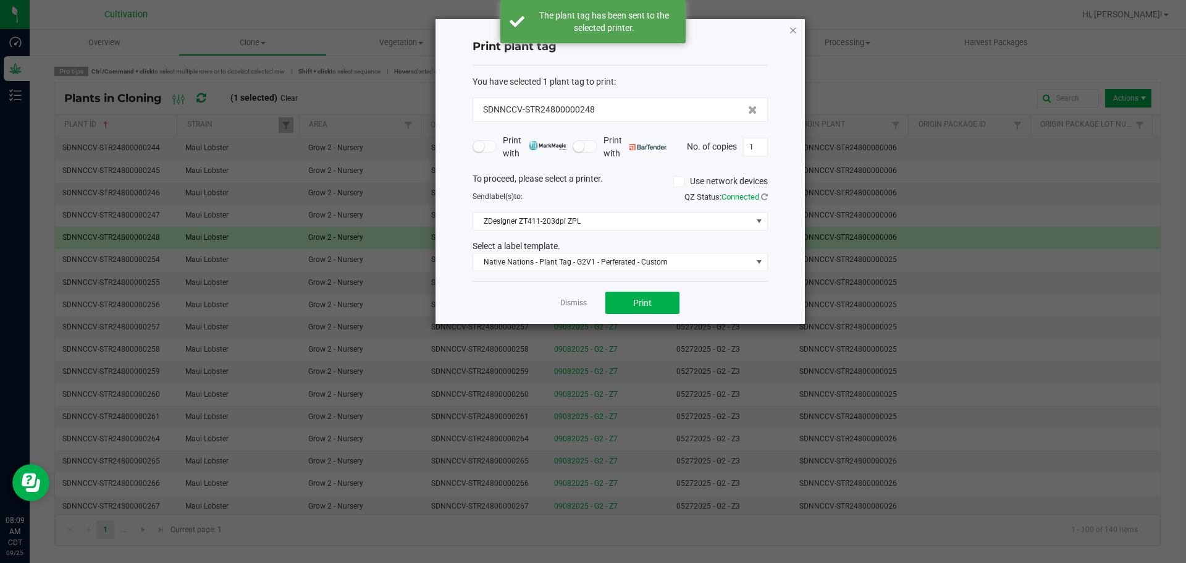 Image resolution: width=1186 pixels, height=563 pixels. Describe the element at coordinates (740, 196) in the screenshot. I see `span: Connected` at that location.